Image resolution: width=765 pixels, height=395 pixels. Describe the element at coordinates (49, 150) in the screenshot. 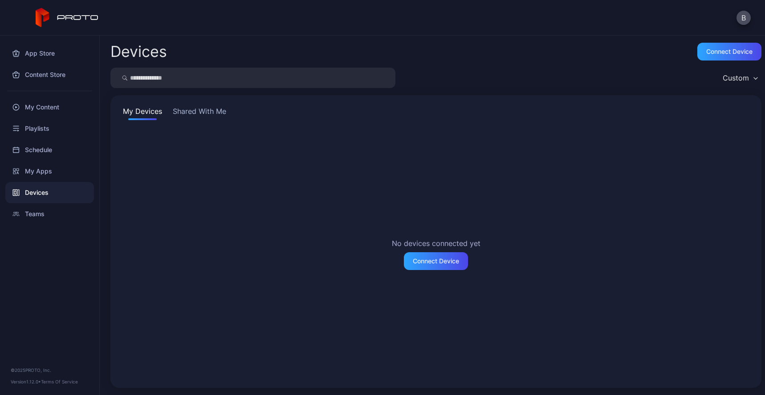

I see `a: Schedule` at that location.